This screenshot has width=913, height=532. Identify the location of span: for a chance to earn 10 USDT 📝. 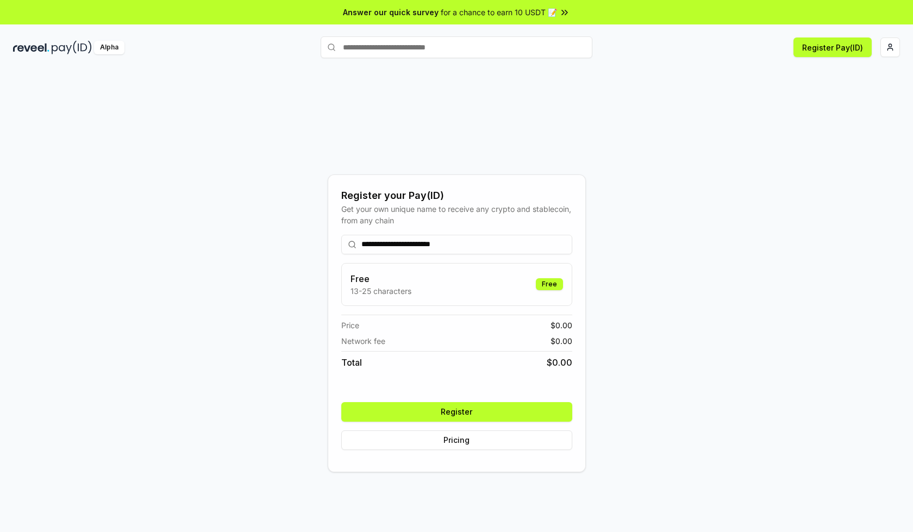
(499, 12).